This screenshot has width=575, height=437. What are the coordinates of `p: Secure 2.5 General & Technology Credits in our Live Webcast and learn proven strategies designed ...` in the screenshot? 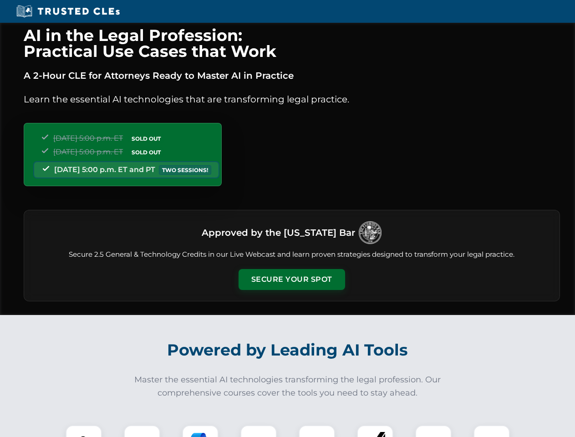 It's located at (292, 254).